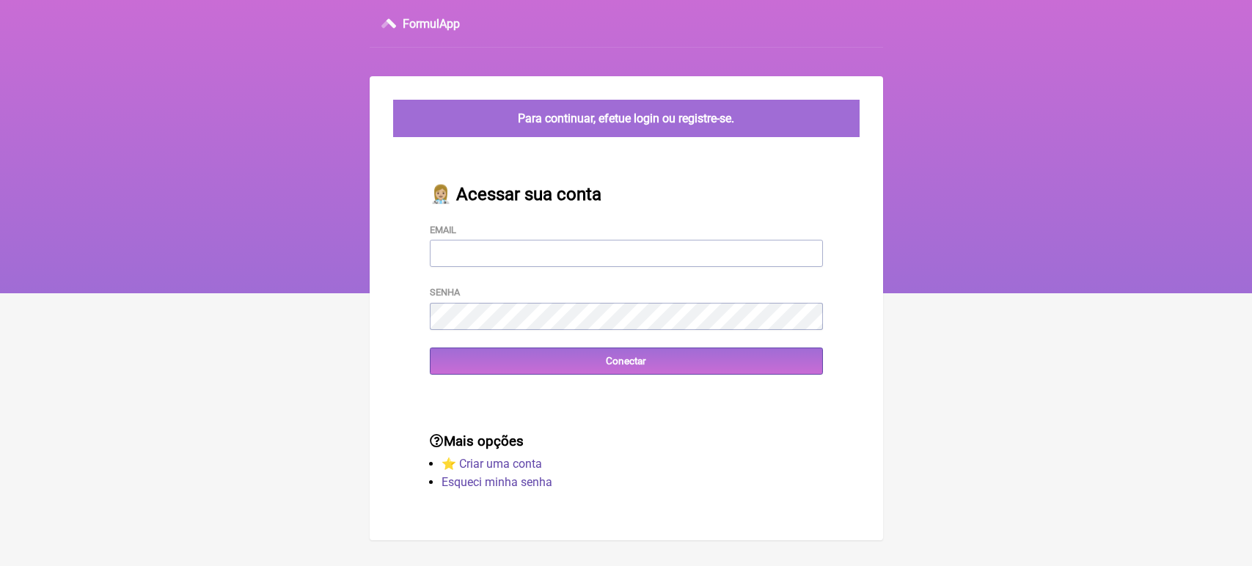  I want to click on h2: 👩🏼‍⚕️ Acessar sua conta, so click(626, 194).